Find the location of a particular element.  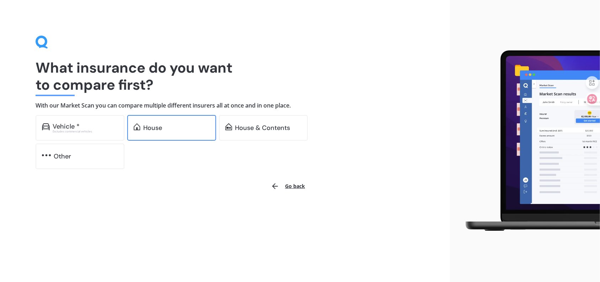

img: car.f15378c7a67c060ca3f3.svg is located at coordinates (46, 127).